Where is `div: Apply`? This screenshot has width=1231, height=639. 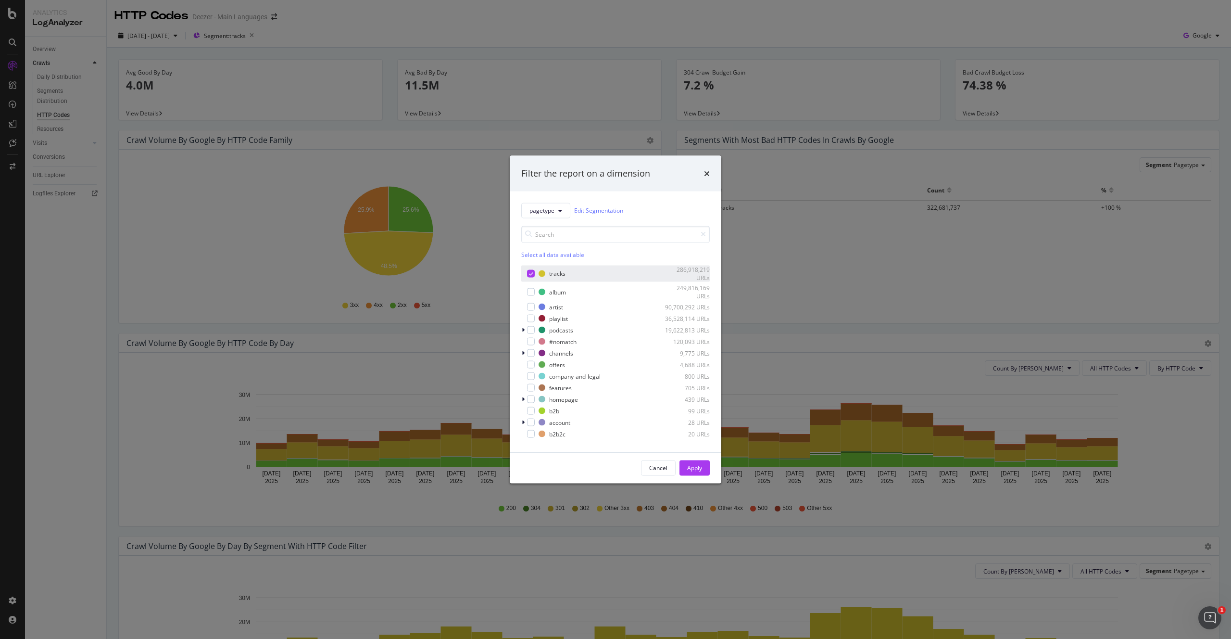 div: Apply is located at coordinates (694, 467).